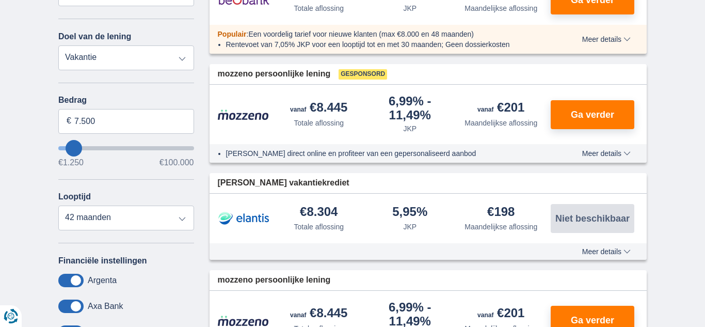  I want to click on span: Gesponsord, so click(363, 74).